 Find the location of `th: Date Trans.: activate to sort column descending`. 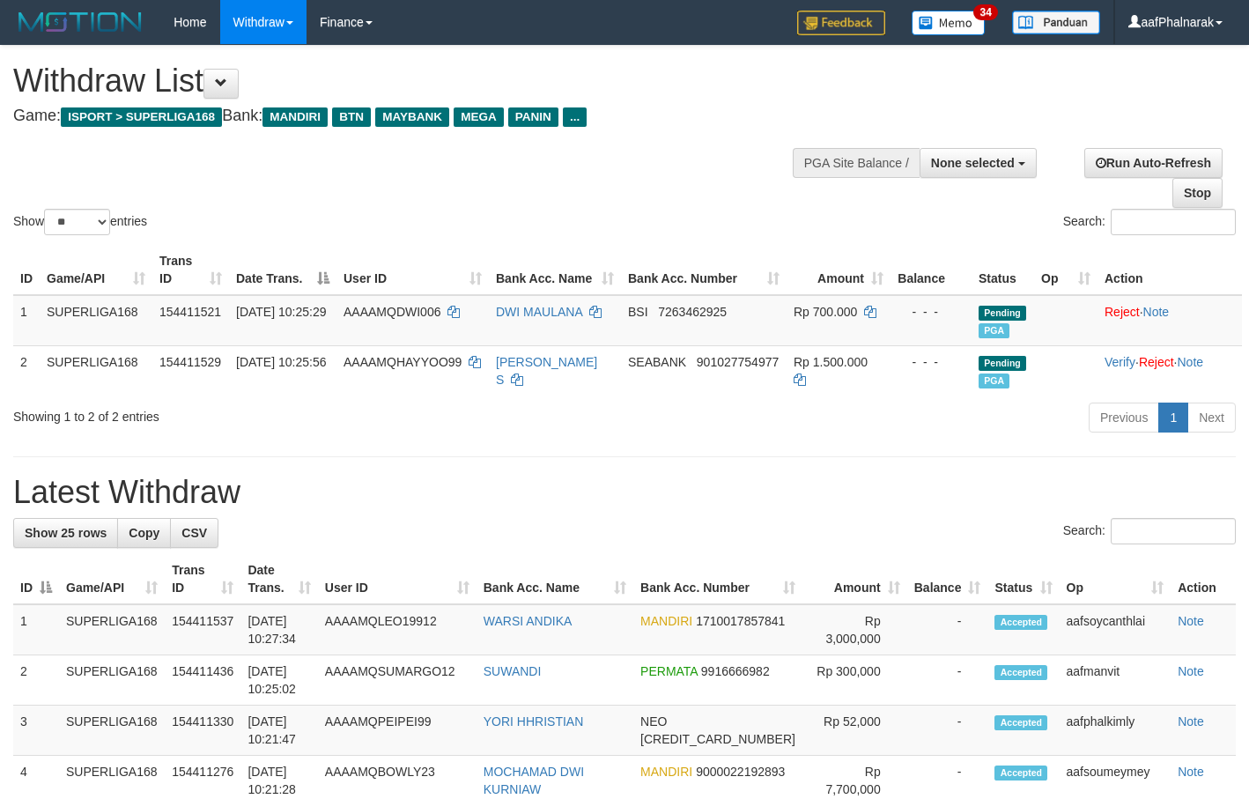

th: Date Trans.: activate to sort column descending is located at coordinates (283, 270).